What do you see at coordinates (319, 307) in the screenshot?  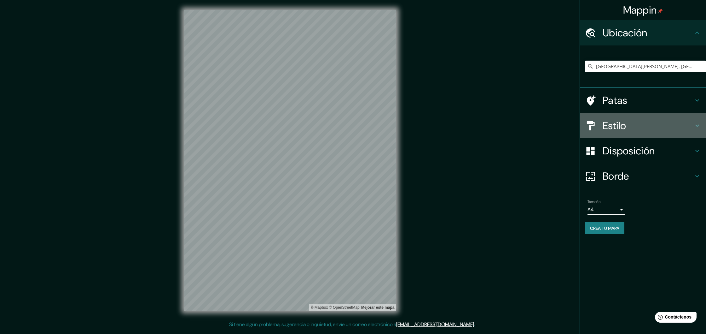 I see `font: © Mapbox` at bounding box center [319, 307].